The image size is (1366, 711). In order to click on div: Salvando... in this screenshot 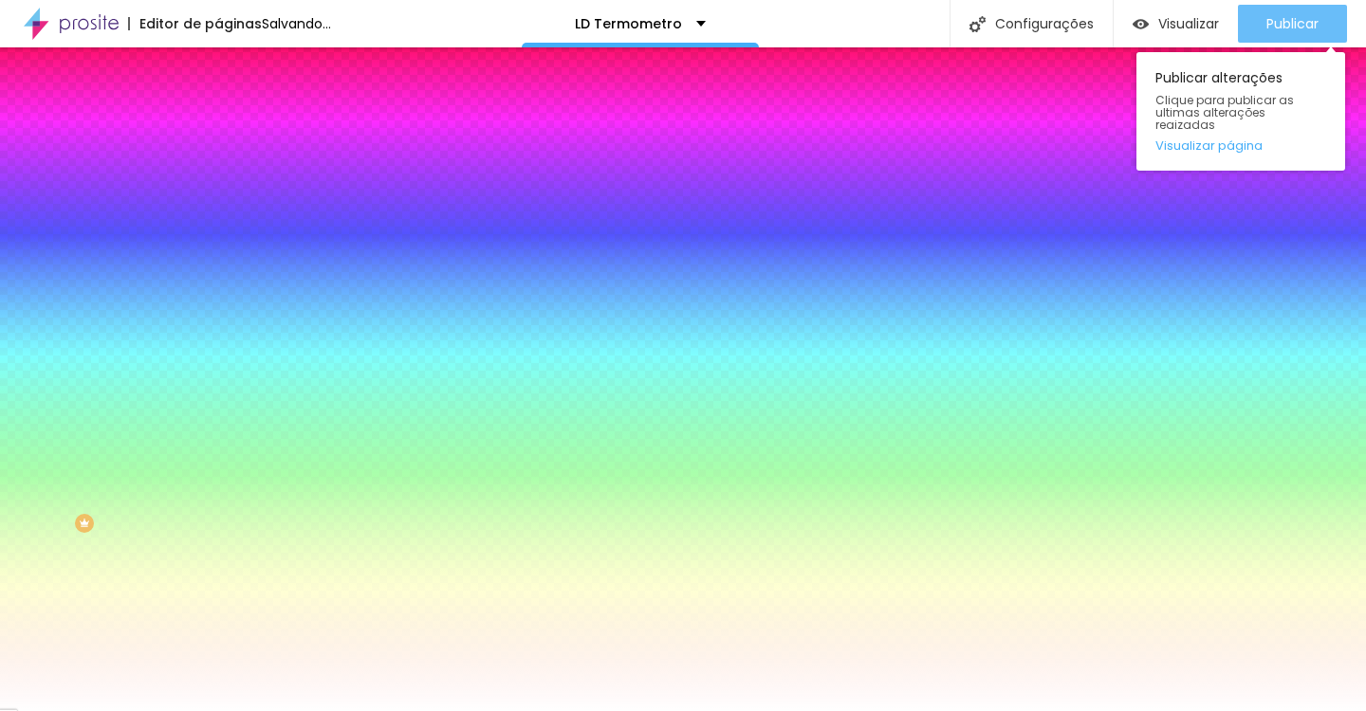, I will do `click(296, 24)`.